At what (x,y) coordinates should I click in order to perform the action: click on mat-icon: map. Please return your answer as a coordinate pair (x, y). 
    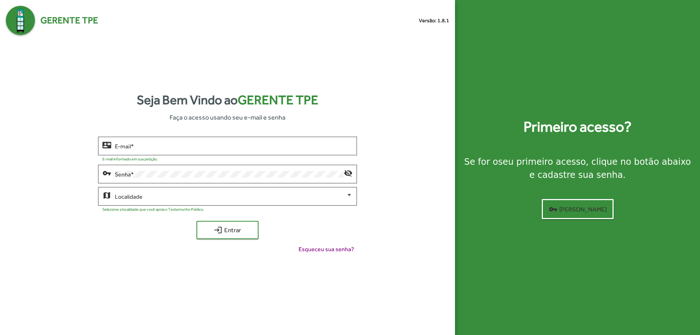
    Looking at the image, I should click on (107, 195).